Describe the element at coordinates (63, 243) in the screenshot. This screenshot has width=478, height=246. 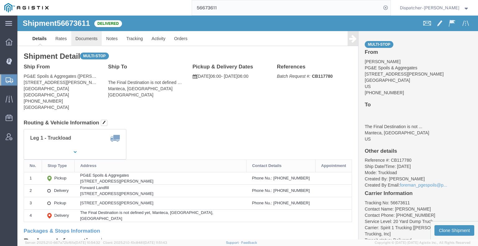
I see `span: Server: 2025.21.0-667a72bf6fa` at that location.